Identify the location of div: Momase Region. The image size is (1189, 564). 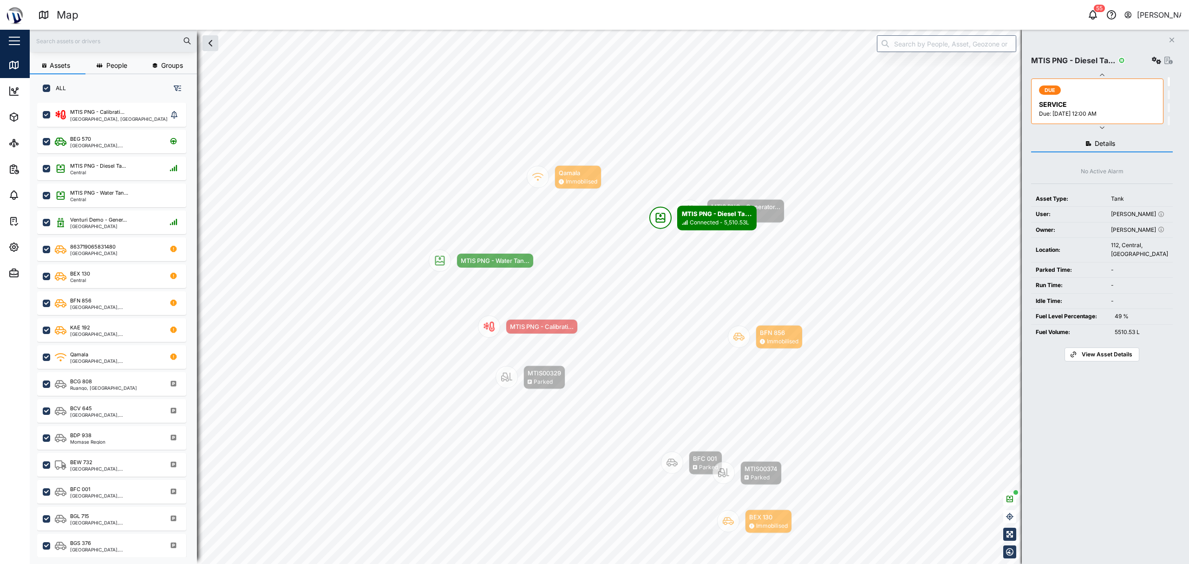
(88, 442).